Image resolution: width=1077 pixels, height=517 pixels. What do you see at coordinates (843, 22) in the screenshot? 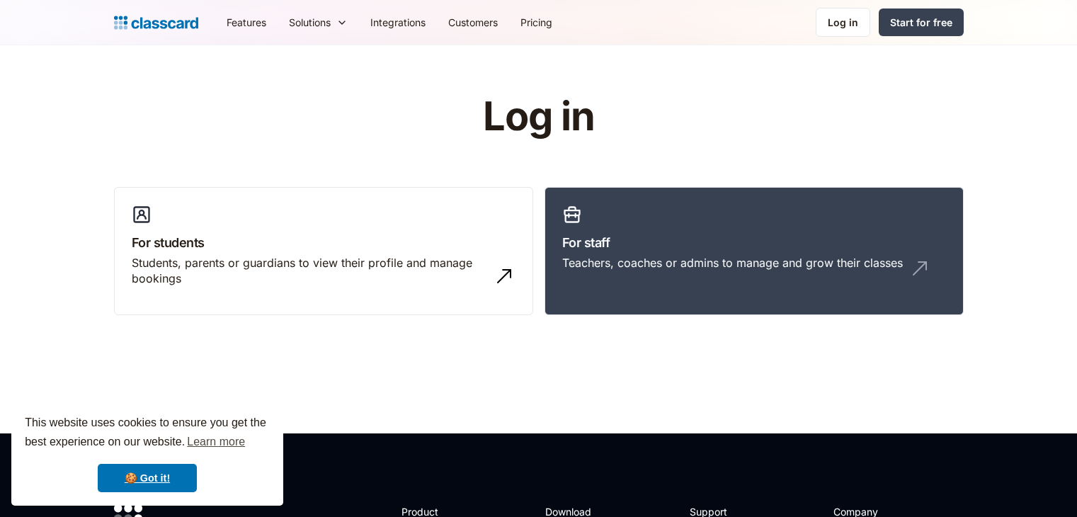
I see `div: Log in` at bounding box center [843, 22].